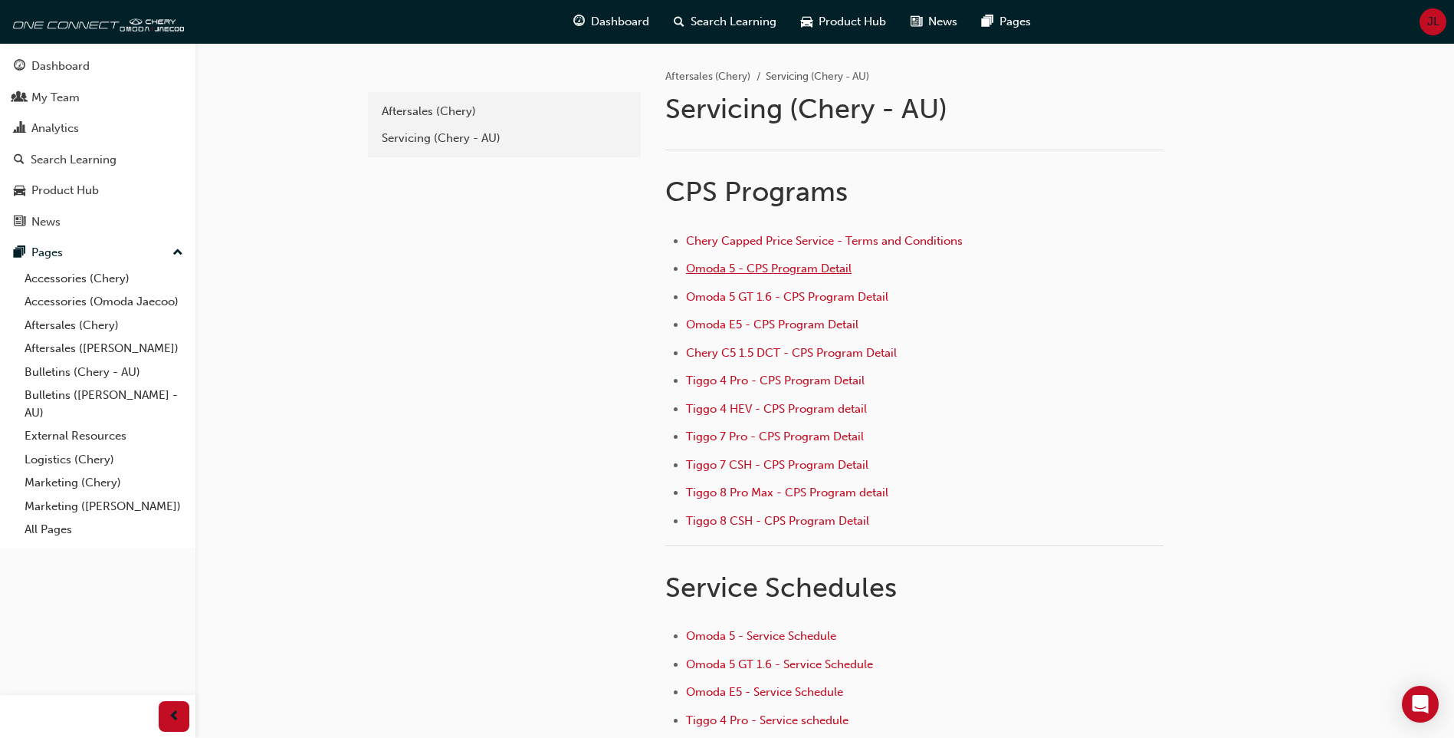 The height and width of the screenshot is (738, 1454). I want to click on a: car-iconProduct Hub, so click(843, 21).